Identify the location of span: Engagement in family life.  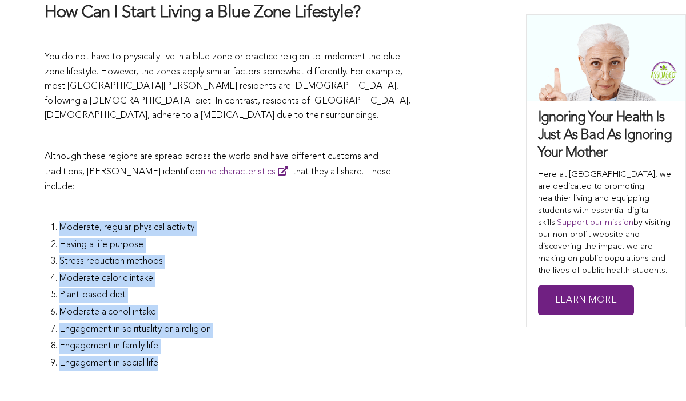
(109, 346).